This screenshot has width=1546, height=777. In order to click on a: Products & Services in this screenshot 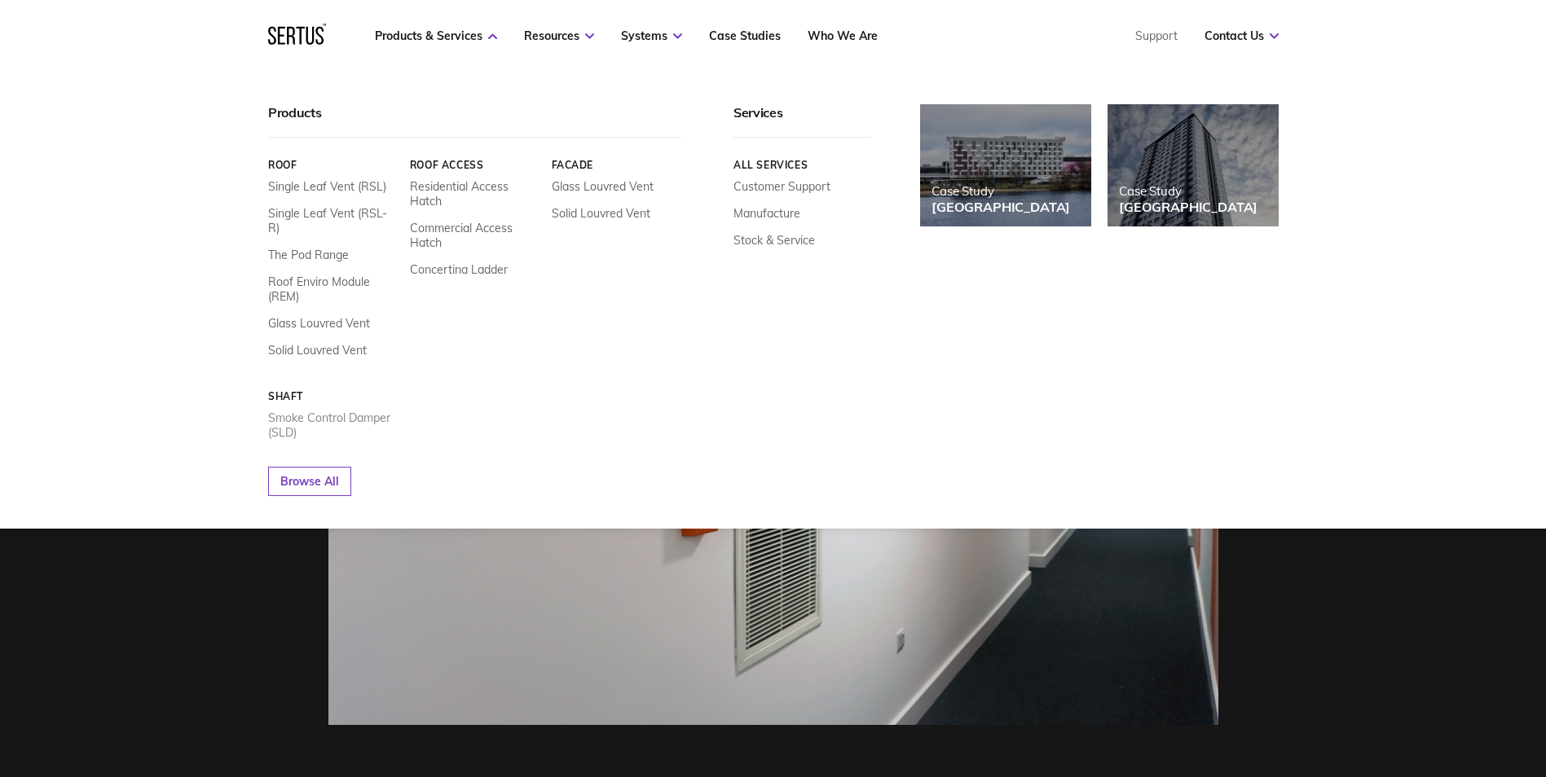, I will do `click(436, 36)`.